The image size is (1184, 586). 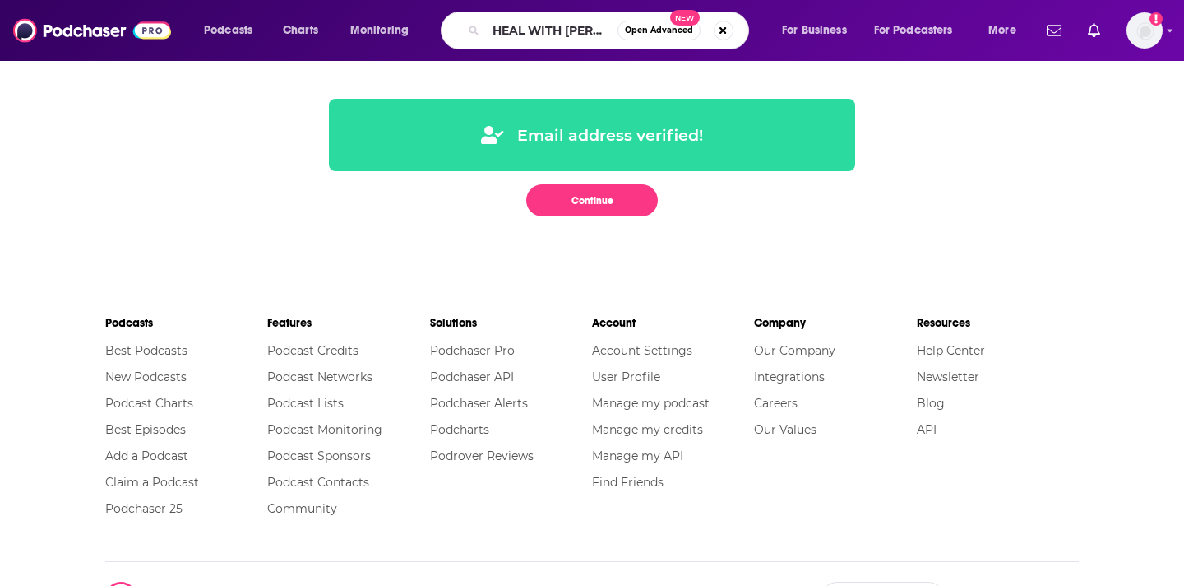 What do you see at coordinates (511, 322) in the screenshot?
I see `li: Solutions` at bounding box center [511, 322].